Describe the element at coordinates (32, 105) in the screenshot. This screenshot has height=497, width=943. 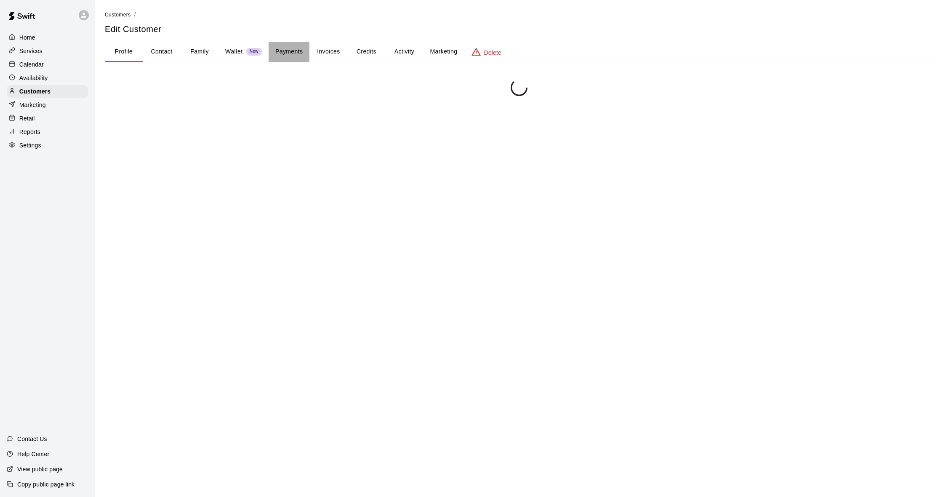
I see `p: Marketing` at that location.